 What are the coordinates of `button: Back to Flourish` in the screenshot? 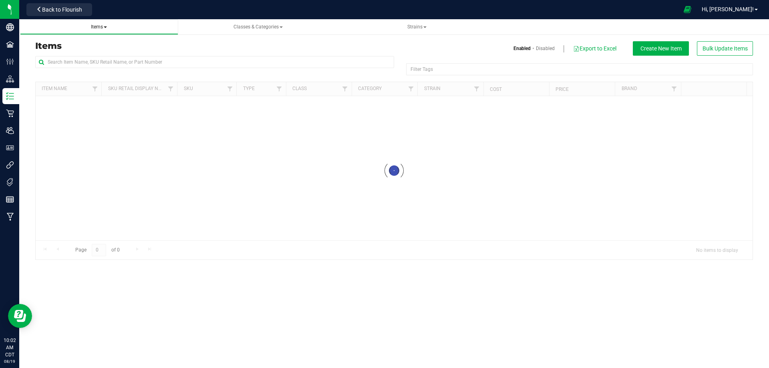 It's located at (59, 10).